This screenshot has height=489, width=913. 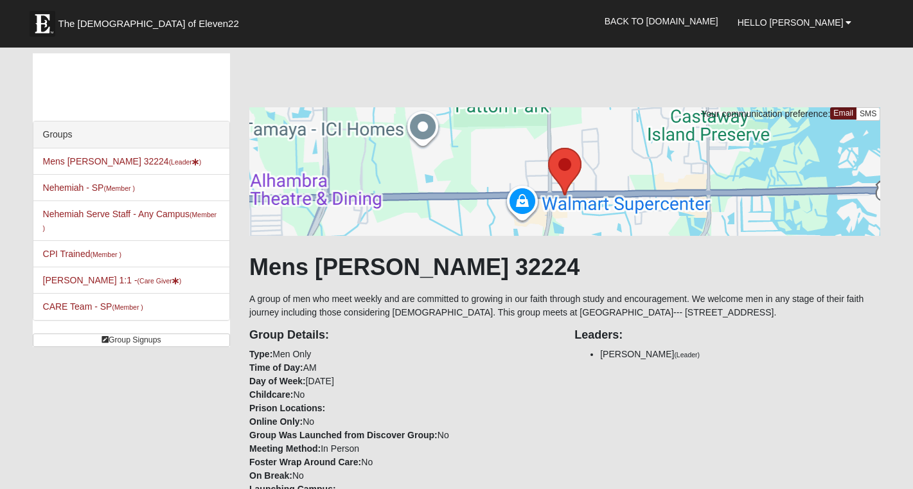 I want to click on small: (Care Giver ), so click(x=159, y=281).